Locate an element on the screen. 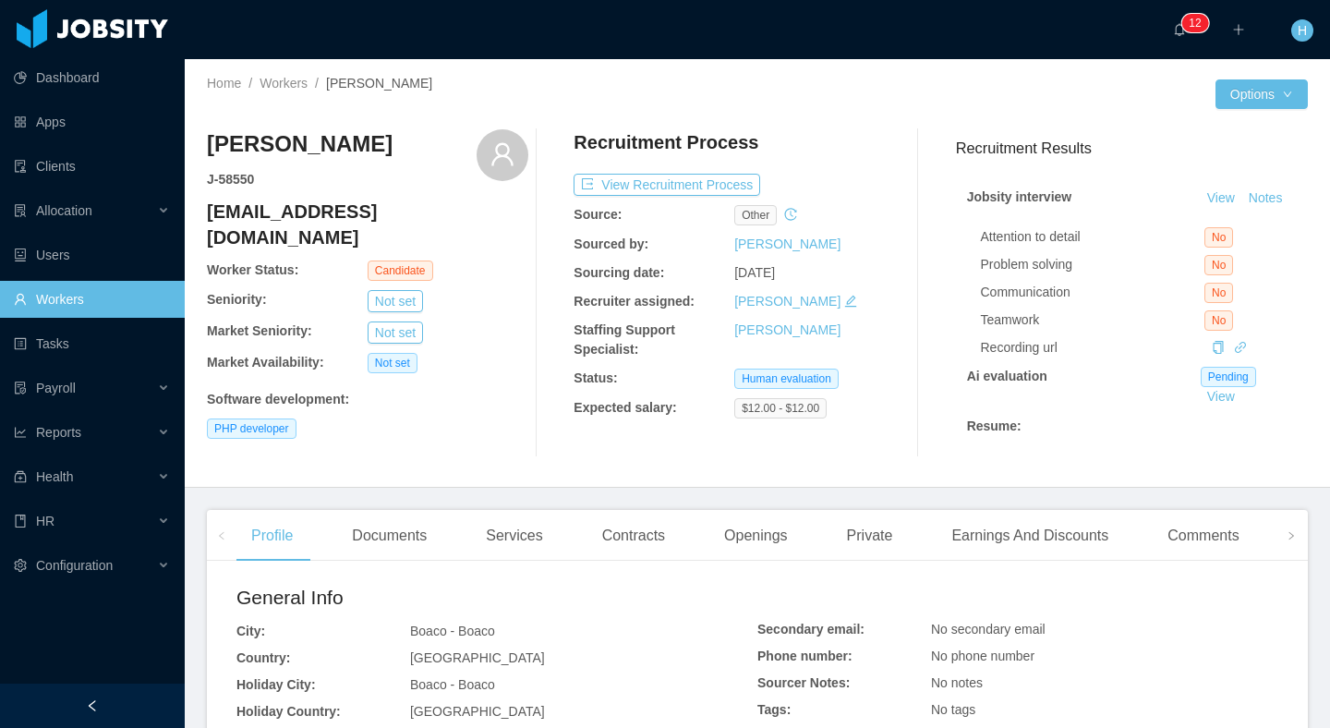 The height and width of the screenshot is (728, 1330). span: Configuration is located at coordinates (74, 565).